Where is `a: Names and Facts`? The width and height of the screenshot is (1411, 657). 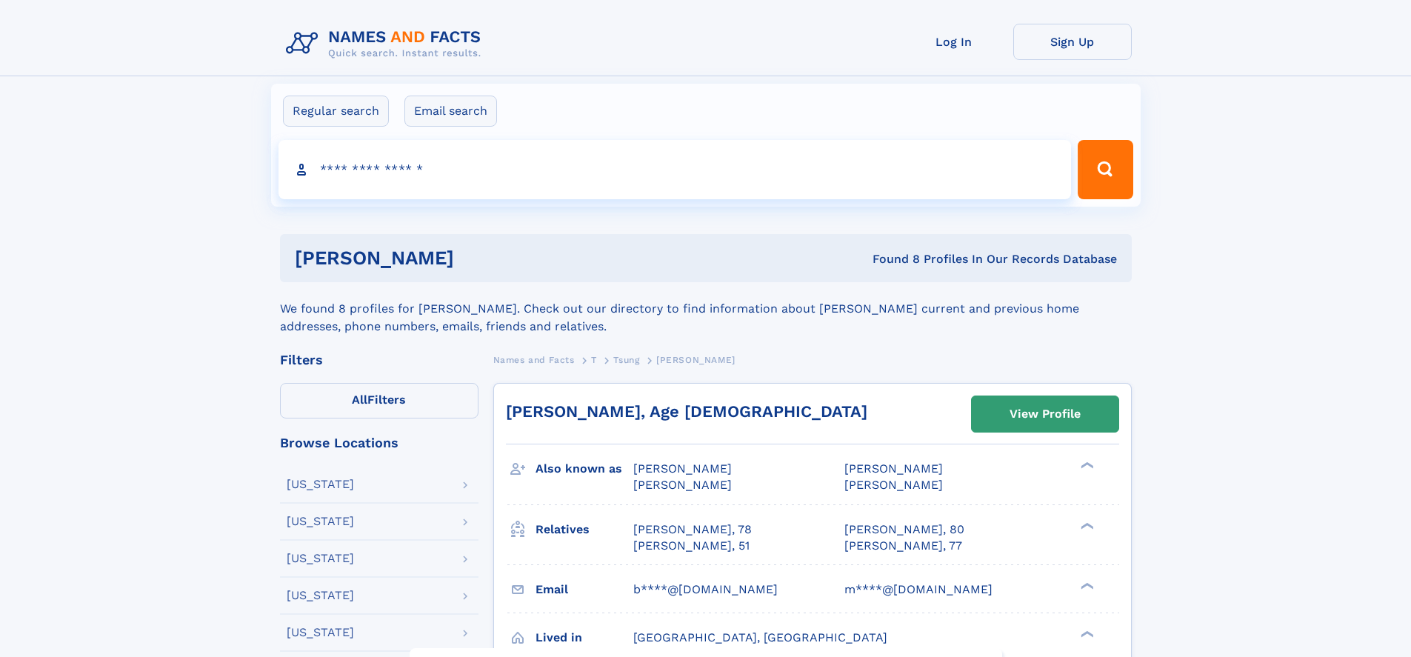 a: Names and Facts is located at coordinates (534, 359).